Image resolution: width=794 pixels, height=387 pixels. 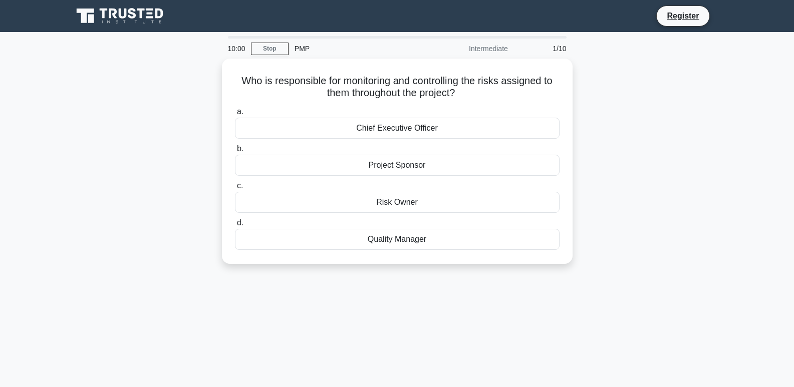 What do you see at coordinates (236, 49) in the screenshot?
I see `div: 10:00` at bounding box center [236, 49].